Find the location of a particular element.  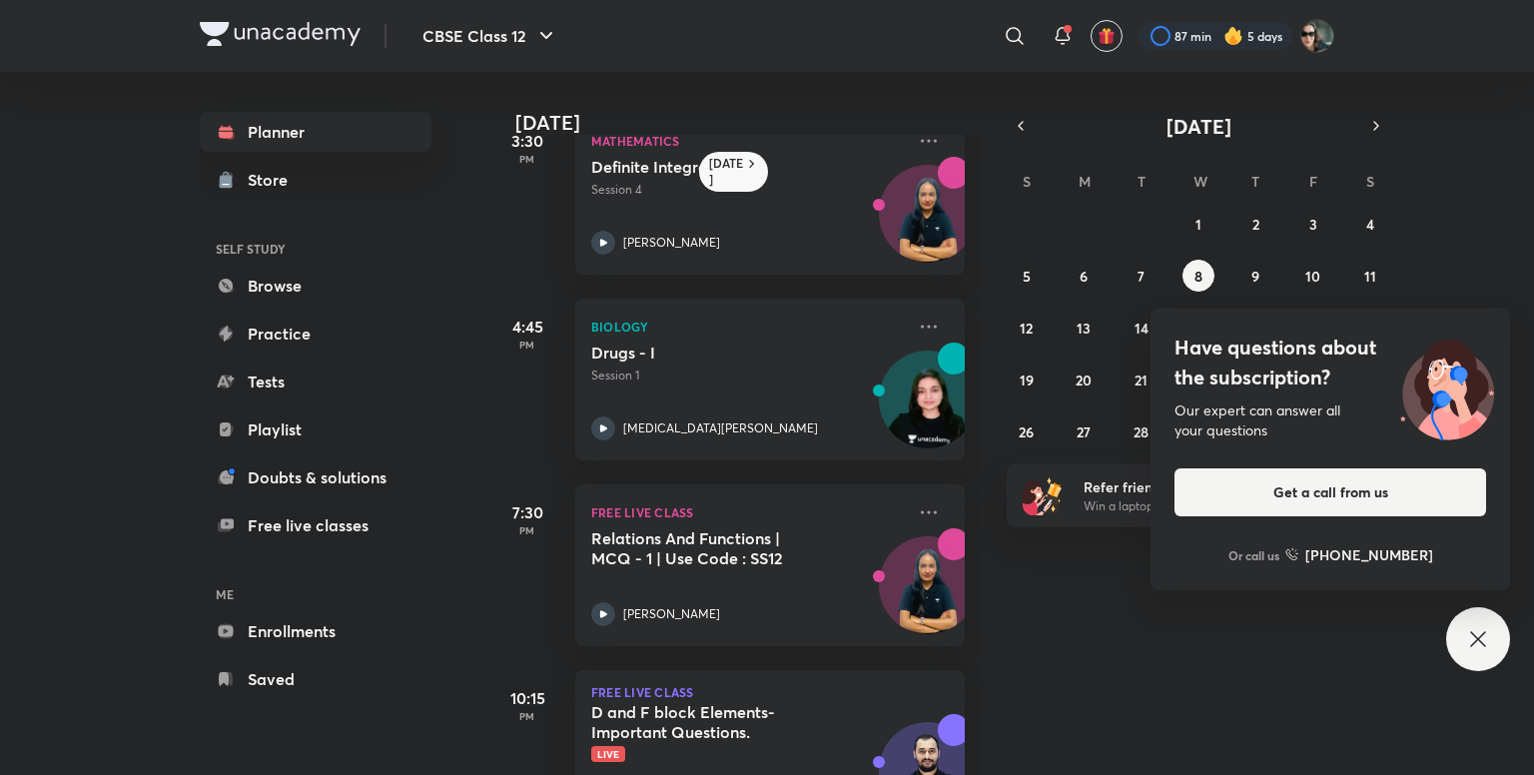

abbr: October 13, 2025 is located at coordinates (1084, 328).